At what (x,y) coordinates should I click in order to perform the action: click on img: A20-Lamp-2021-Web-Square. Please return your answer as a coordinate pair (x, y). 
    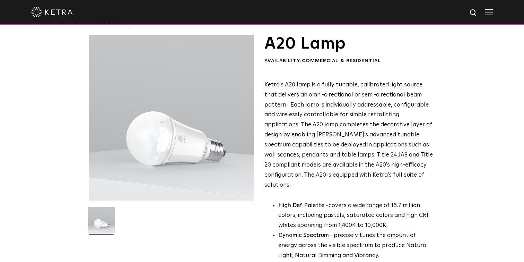
    Looking at the image, I should click on (101, 223).